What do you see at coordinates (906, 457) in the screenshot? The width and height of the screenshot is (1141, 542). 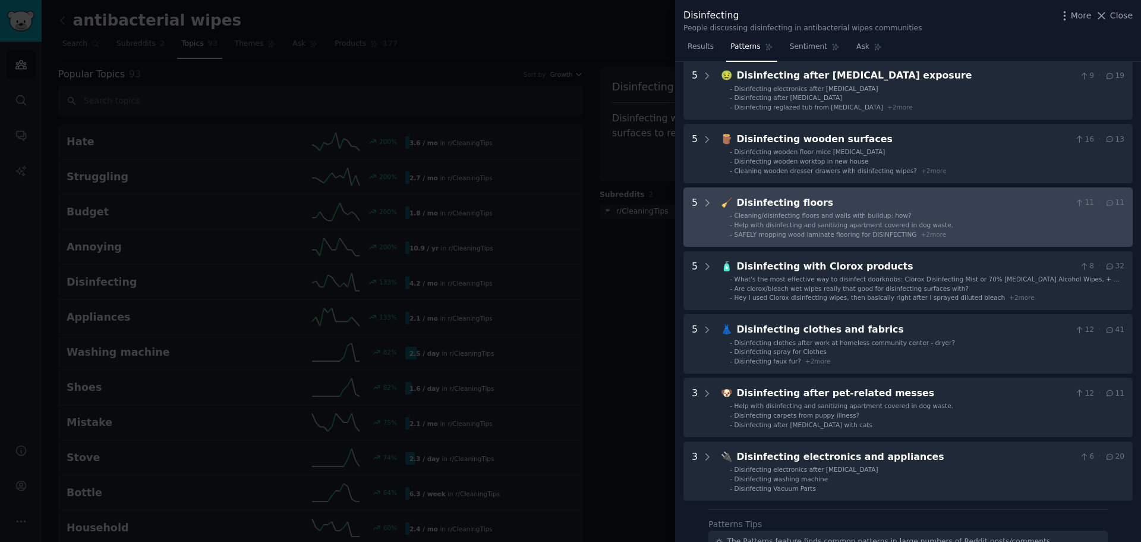 I see `div: Disinfecting electronics and appliances` at bounding box center [906, 457].